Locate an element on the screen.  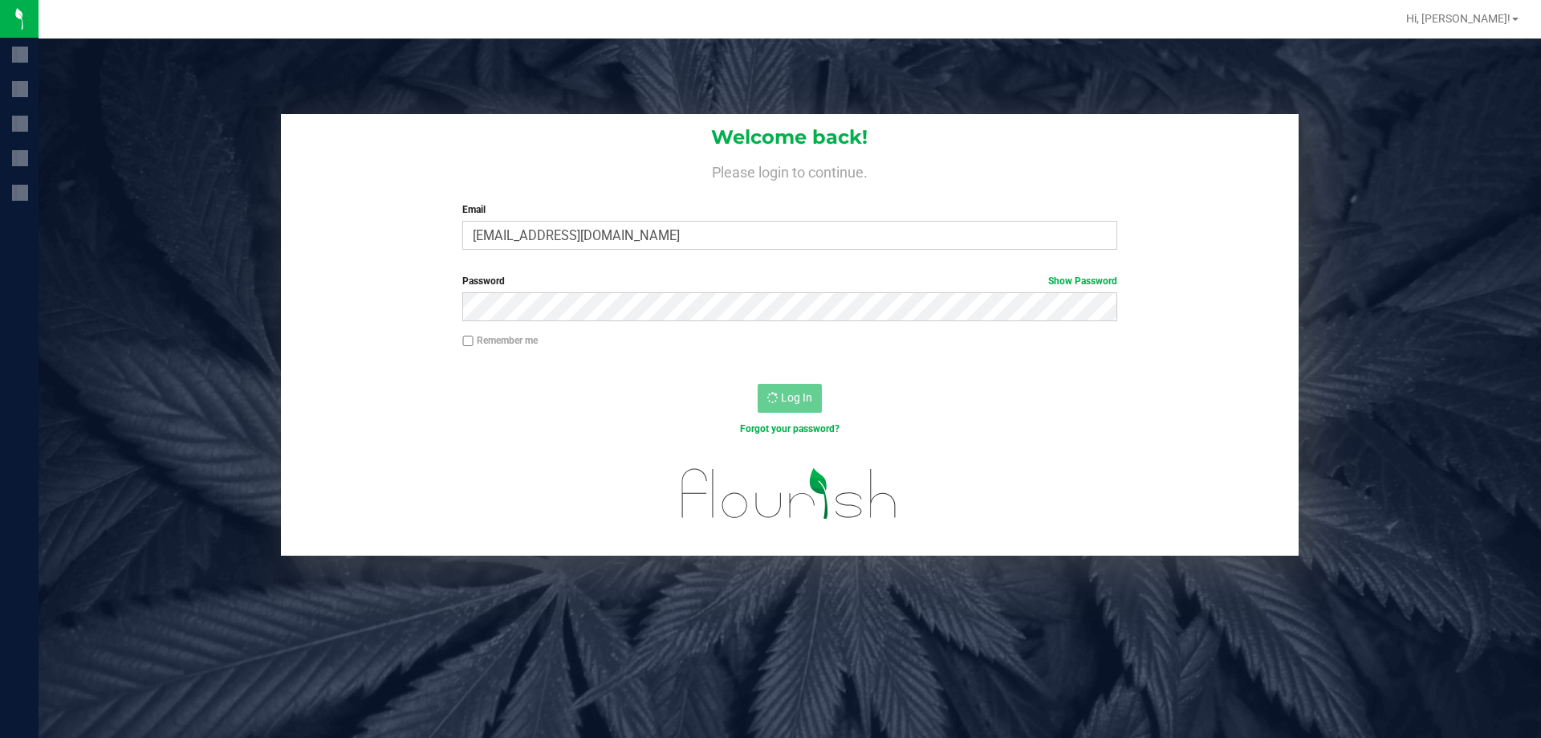
h1: Welcome back! is located at coordinates (790, 137).